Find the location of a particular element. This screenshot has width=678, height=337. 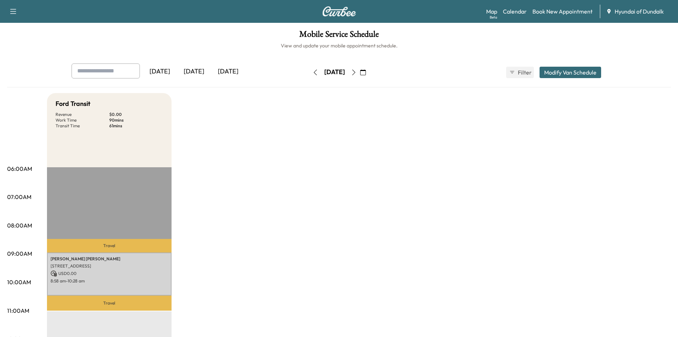

p: Revenue is located at coordinates (82, 114).